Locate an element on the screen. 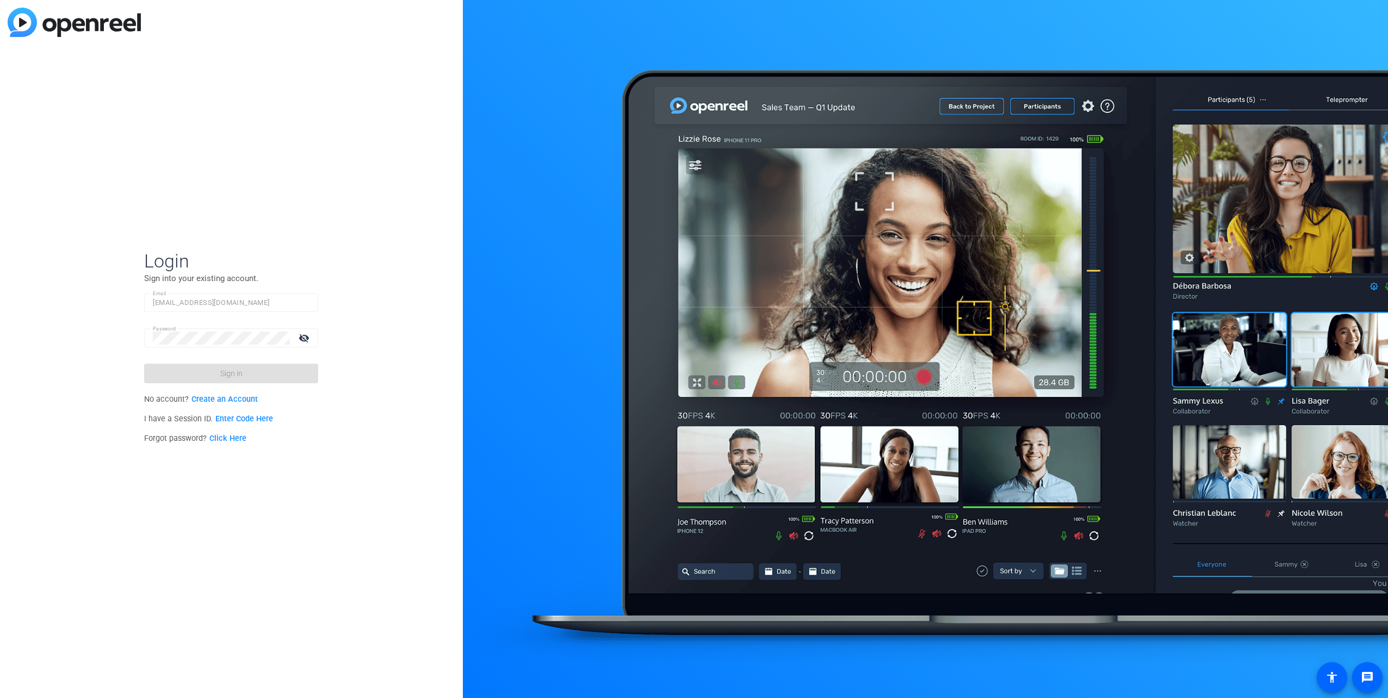 The width and height of the screenshot is (1388, 698). p: Sign into your existing account. is located at coordinates (231, 278).